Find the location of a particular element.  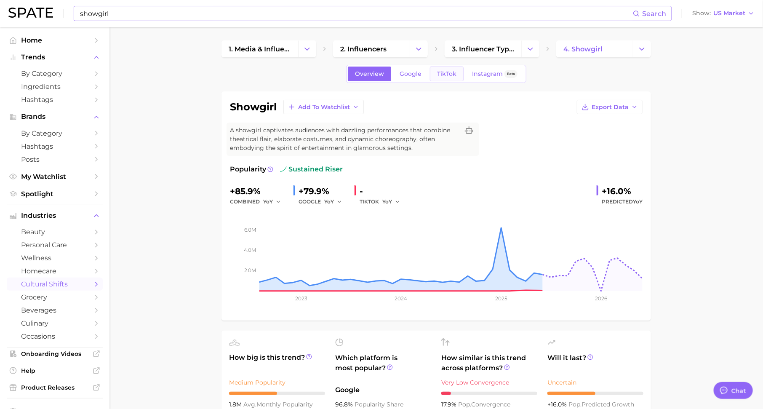

a: My Watchlist is located at coordinates (55, 176).